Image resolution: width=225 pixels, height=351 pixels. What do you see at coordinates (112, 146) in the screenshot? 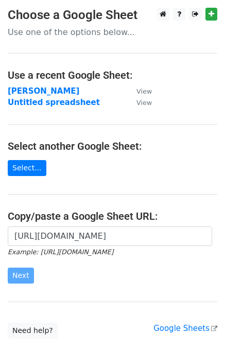
I see `h4: Select another Google Sheet:` at bounding box center [112, 146].